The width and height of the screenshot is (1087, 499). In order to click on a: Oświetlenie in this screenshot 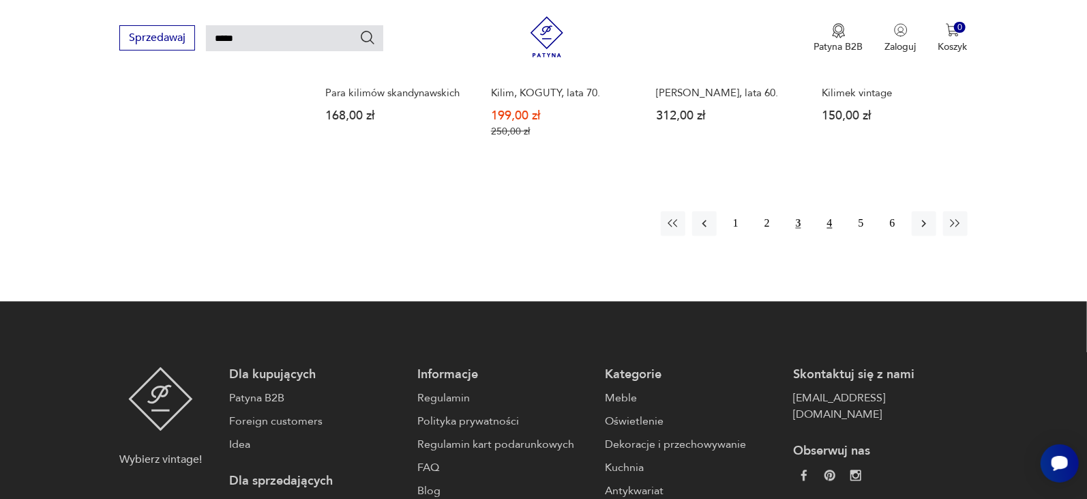, I will do `click(693, 422)`.